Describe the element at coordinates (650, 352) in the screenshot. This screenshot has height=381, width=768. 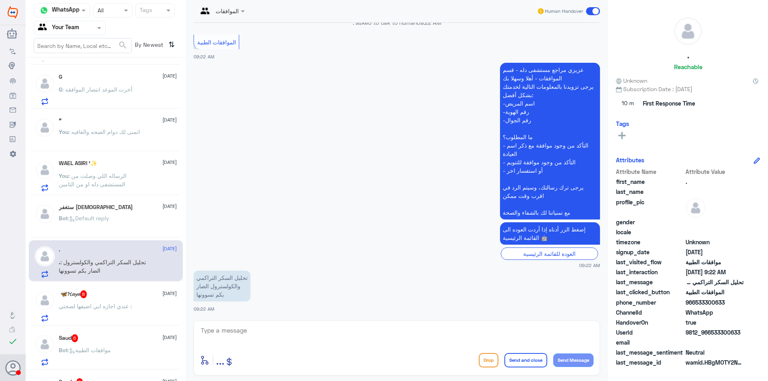
I see `span: last_message_sentiment` at that location.